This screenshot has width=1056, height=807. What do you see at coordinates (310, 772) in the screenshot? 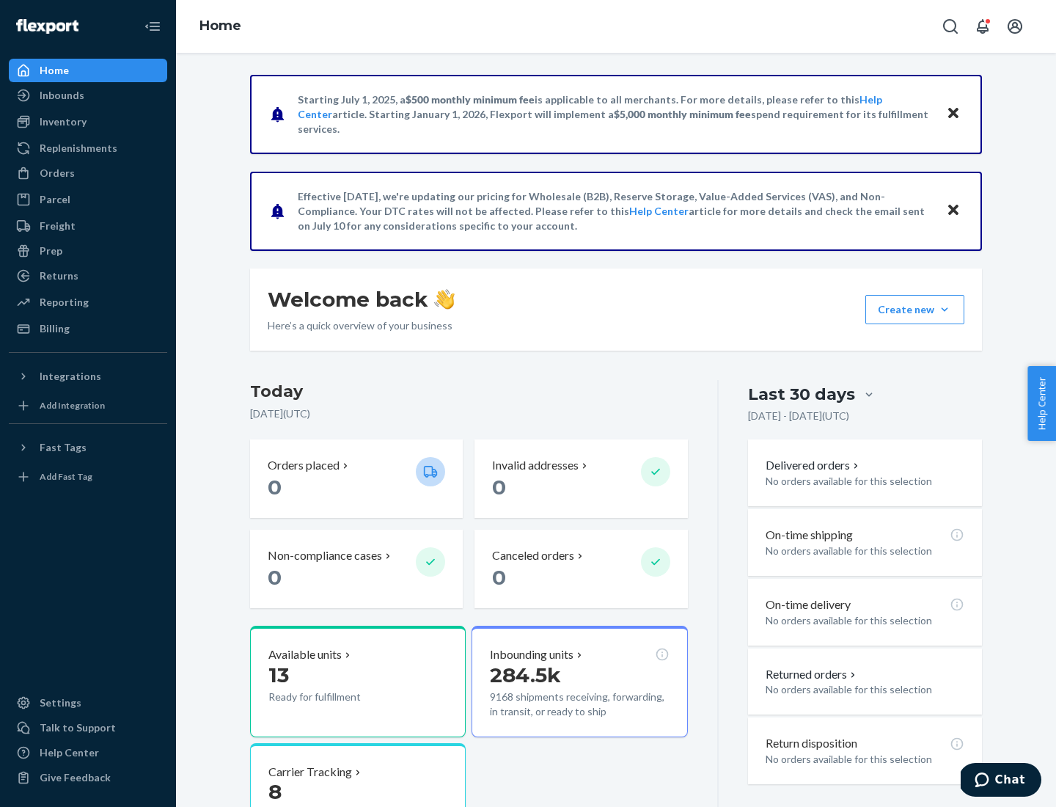
I see `p: Carrier Tracking` at bounding box center [310, 772].